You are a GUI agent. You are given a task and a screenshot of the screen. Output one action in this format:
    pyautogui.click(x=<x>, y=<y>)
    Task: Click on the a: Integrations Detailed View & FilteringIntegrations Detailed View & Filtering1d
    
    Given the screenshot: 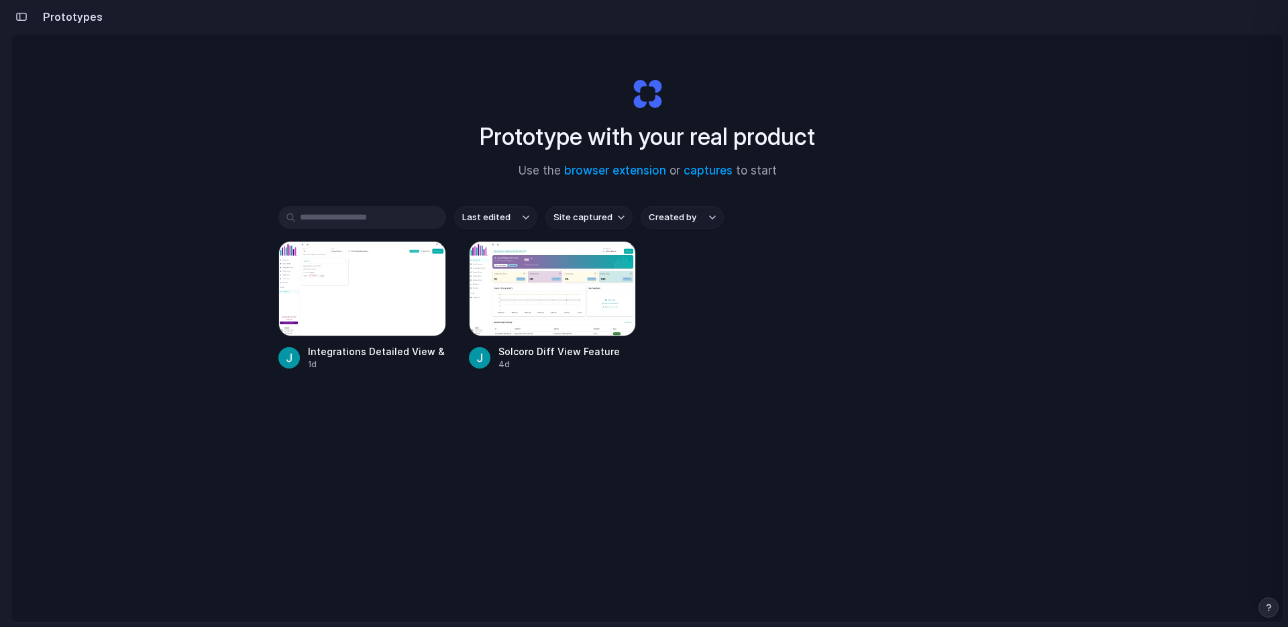 What is the action you would take?
    pyautogui.click(x=362, y=305)
    